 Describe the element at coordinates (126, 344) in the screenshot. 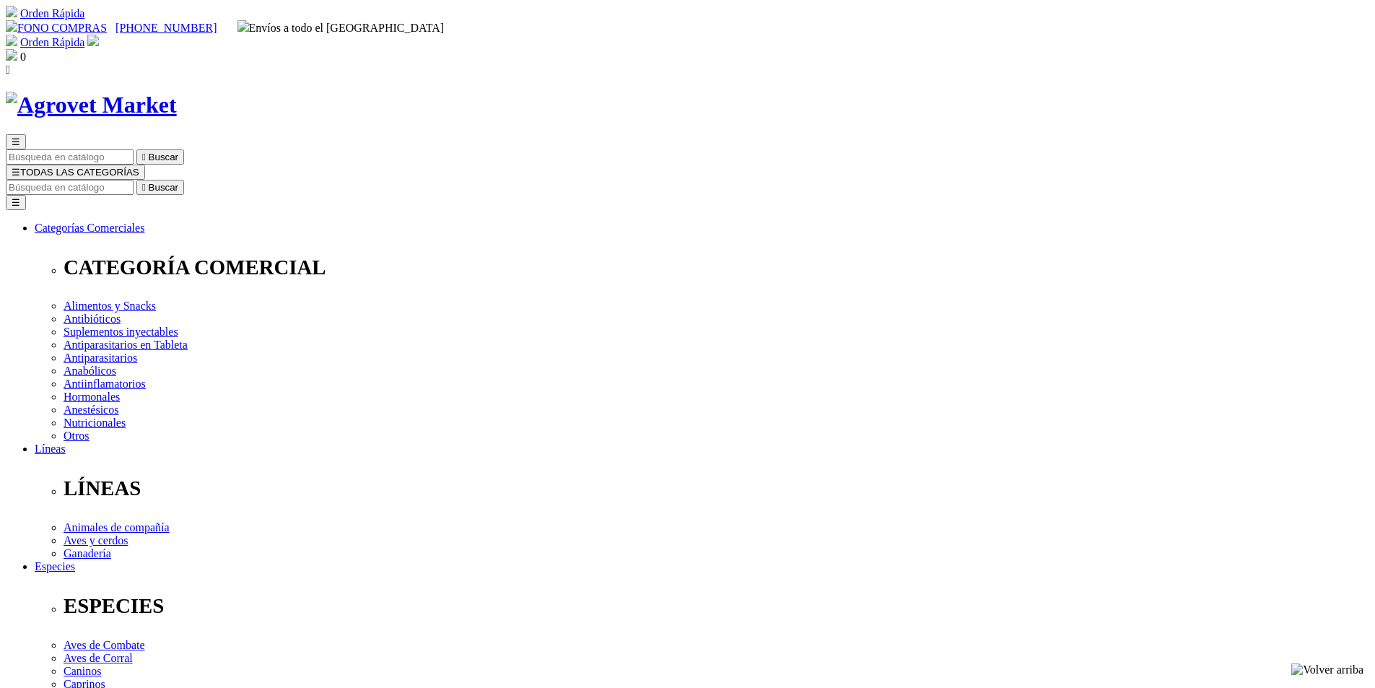

I see `span: Antiparasitarios en Tableta` at that location.